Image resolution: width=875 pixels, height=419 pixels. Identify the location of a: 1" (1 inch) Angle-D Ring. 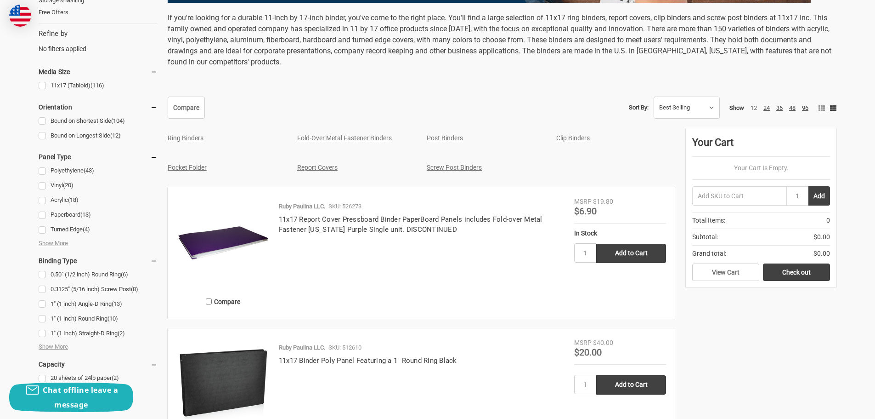
(98, 304).